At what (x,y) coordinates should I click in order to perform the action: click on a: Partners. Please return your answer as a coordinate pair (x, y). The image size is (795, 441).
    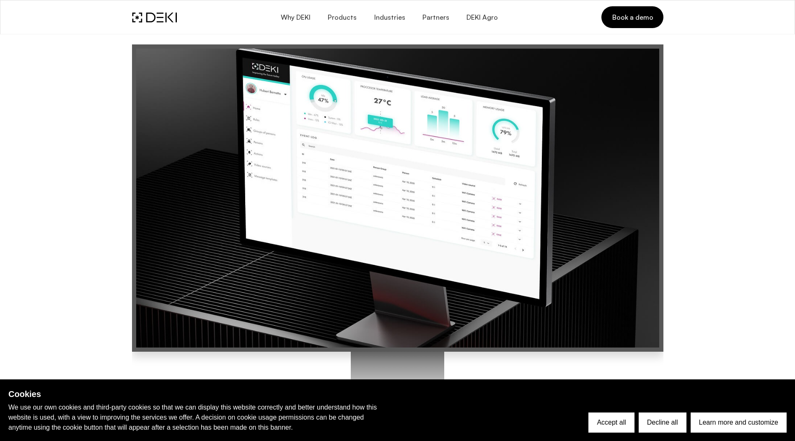
    Looking at the image, I should click on (436, 17).